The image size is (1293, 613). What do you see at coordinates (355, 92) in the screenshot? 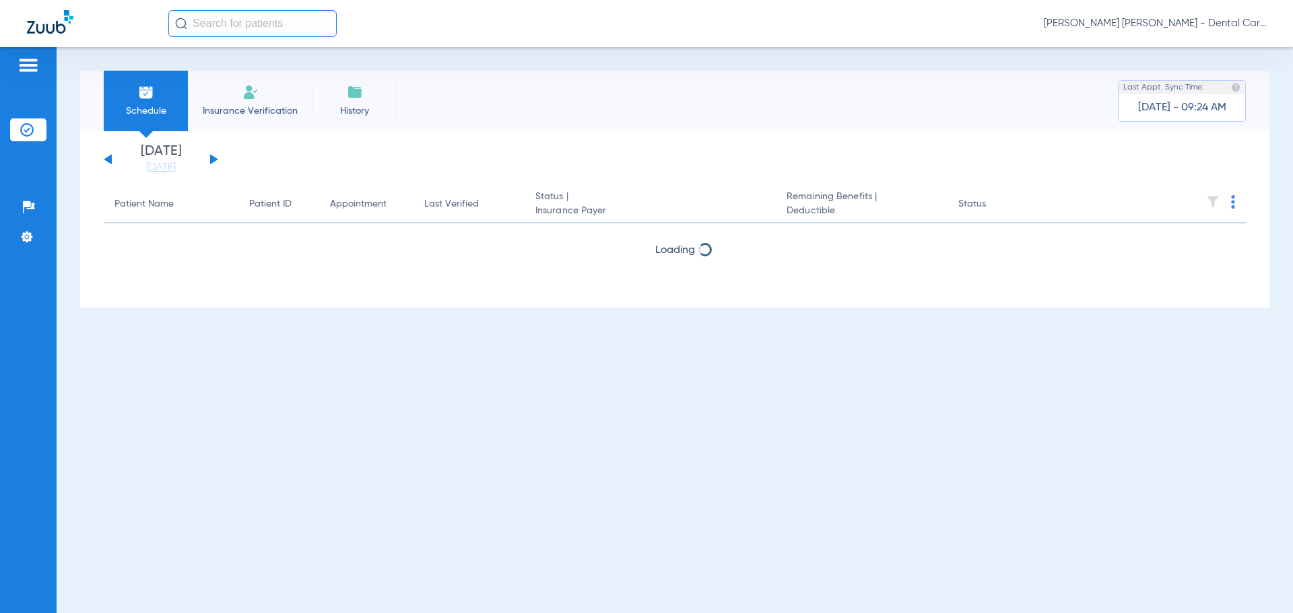
I see `img: History` at bounding box center [355, 92].